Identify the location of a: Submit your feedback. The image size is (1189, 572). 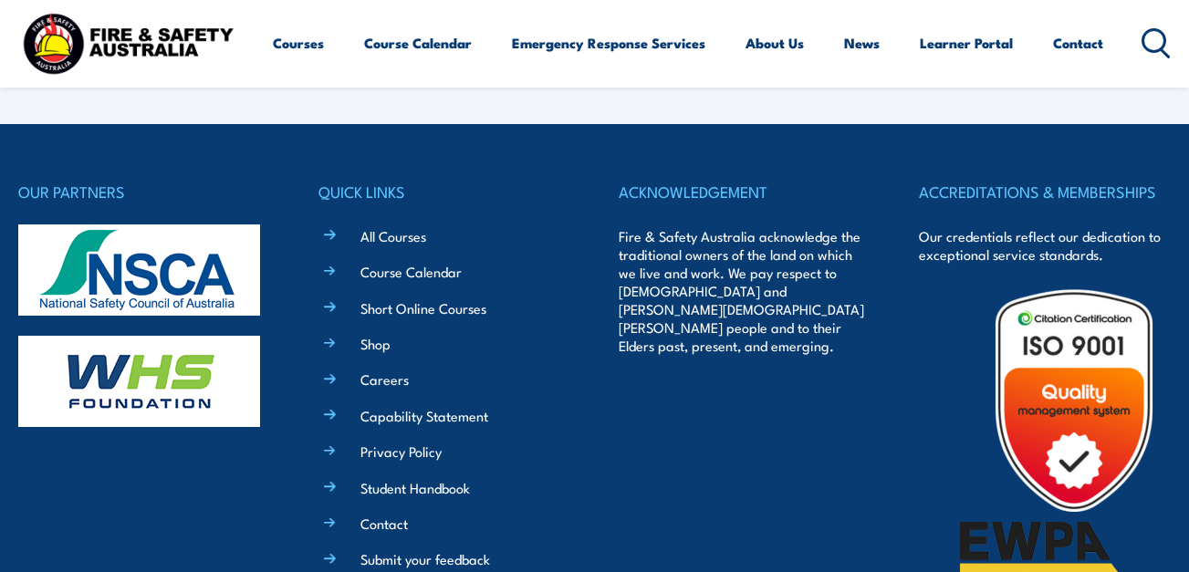
(425, 559).